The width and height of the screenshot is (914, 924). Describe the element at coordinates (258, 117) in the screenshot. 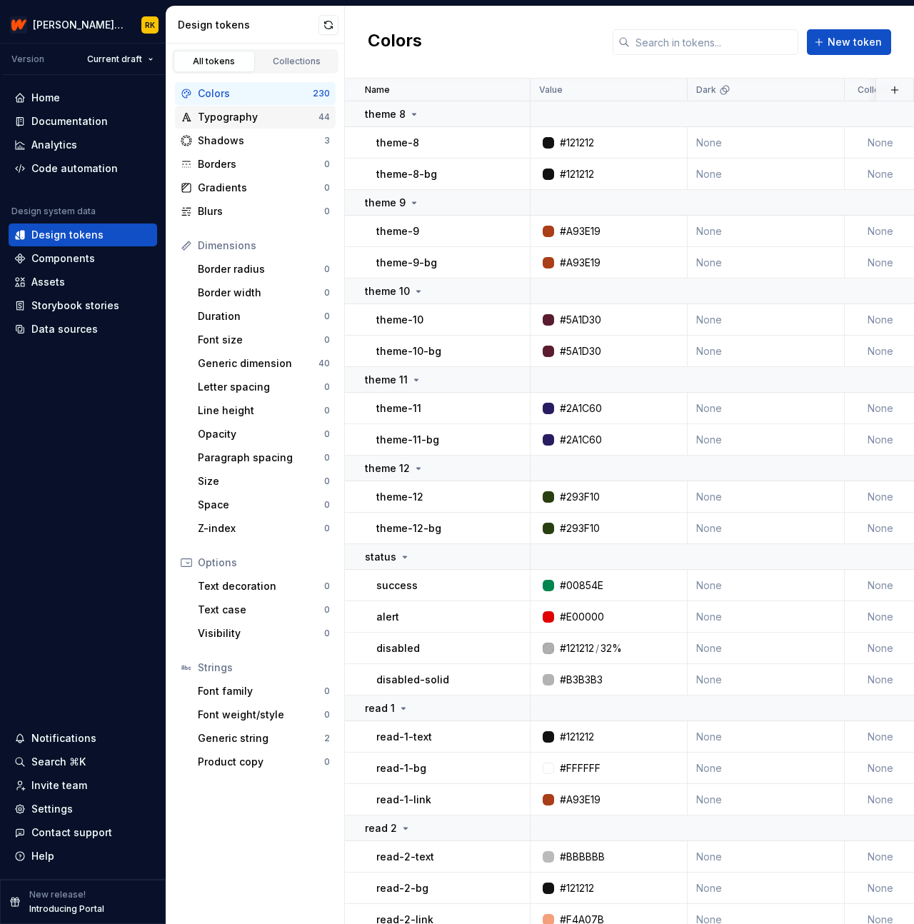

I see `div: Typography` at that location.